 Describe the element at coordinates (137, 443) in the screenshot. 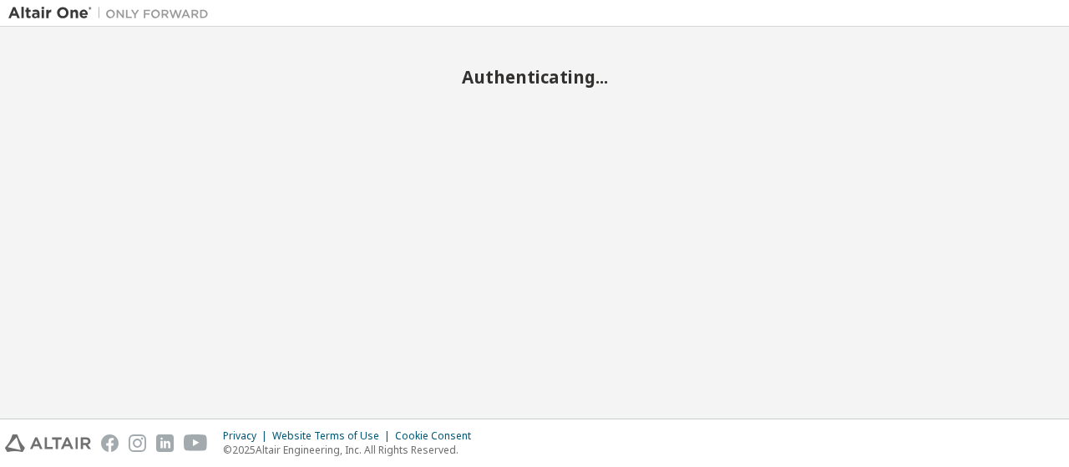

I see `img: instagram.svg` at that location.